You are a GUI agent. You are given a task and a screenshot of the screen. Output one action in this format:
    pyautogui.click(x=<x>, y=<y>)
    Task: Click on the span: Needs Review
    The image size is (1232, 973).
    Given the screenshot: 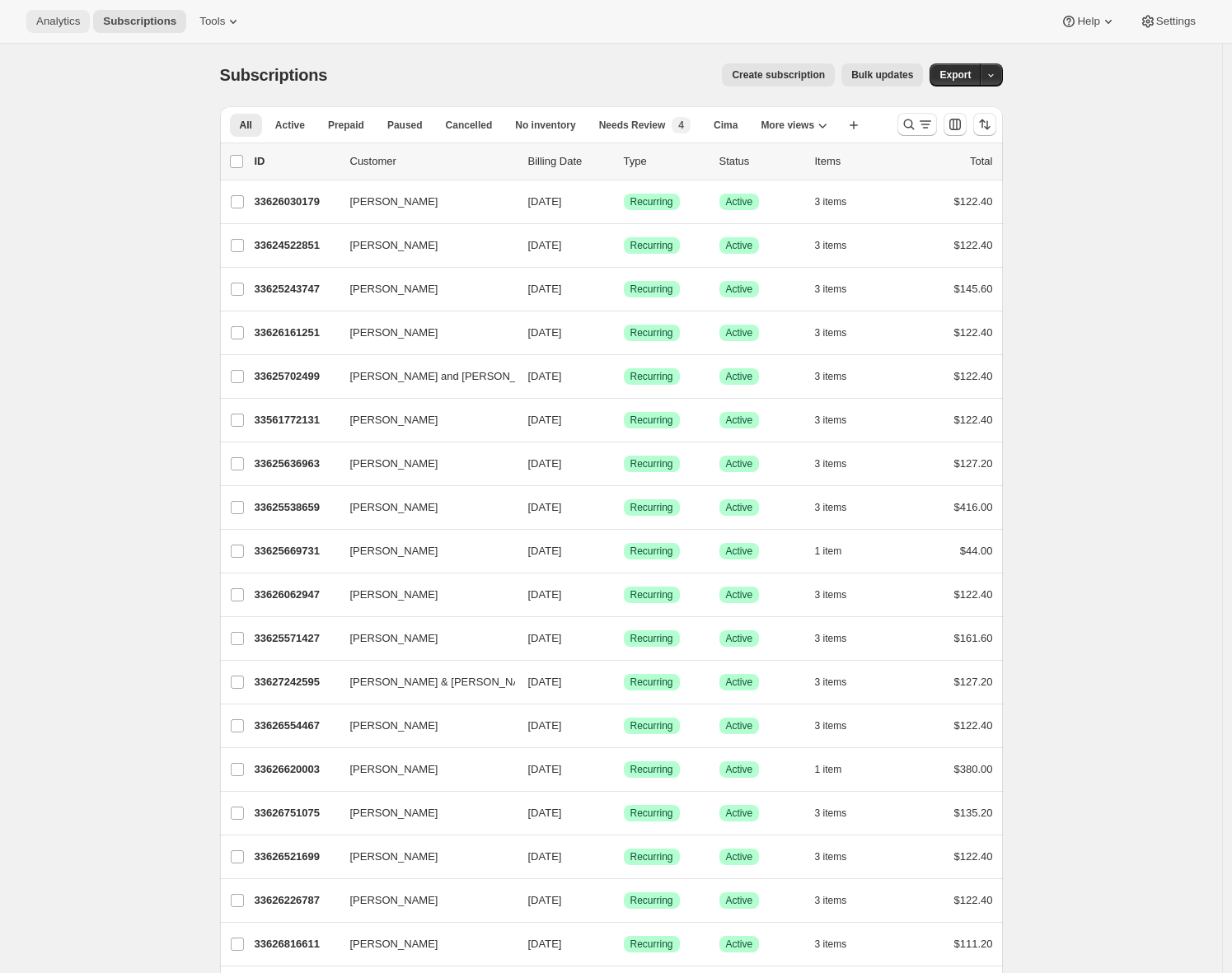 What is the action you would take?
    pyautogui.click(x=632, y=125)
    